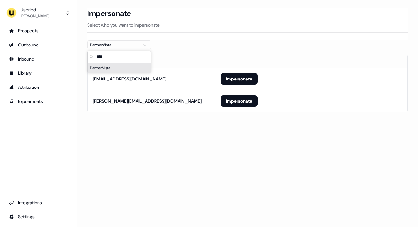 This screenshot has height=227, width=418. I want to click on div: Inbound, so click(38, 59).